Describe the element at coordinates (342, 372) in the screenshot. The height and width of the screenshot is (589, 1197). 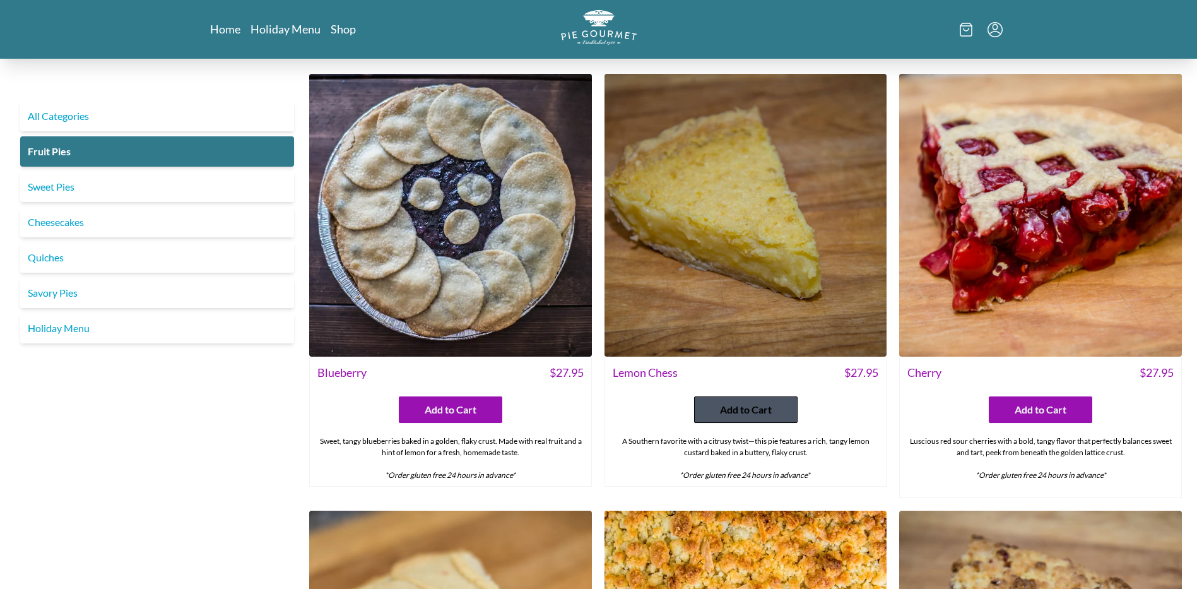
I see `span: Blueberry` at that location.